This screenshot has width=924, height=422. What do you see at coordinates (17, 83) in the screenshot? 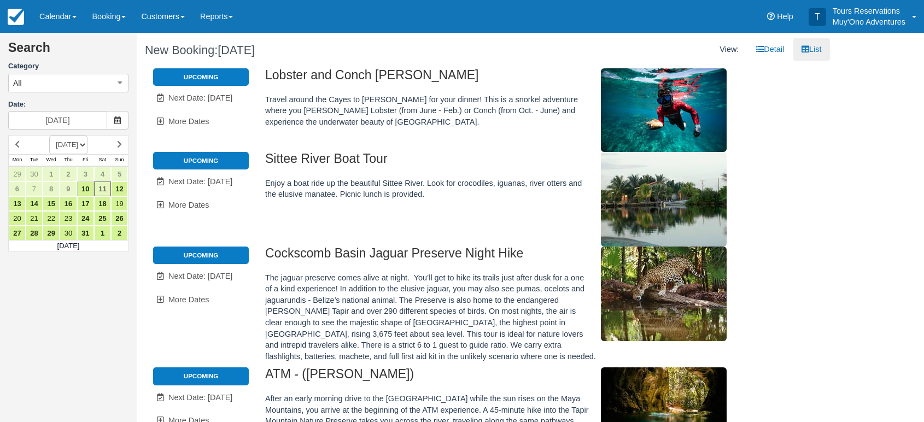
I see `span: All` at bounding box center [17, 83].